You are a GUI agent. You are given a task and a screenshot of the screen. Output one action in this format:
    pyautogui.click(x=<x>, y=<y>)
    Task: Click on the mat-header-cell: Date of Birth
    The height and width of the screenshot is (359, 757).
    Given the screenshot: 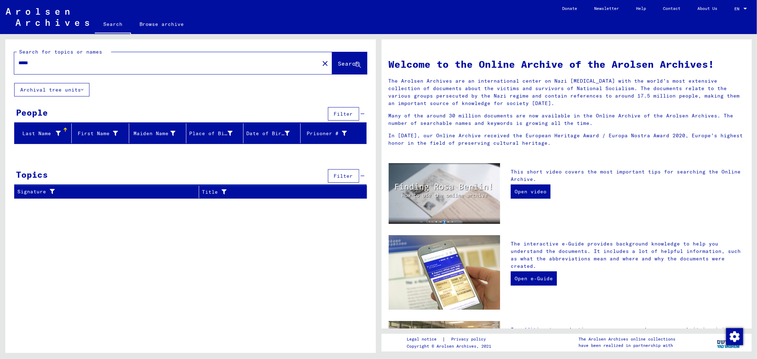 What is the action you would take?
    pyautogui.click(x=272, y=133)
    